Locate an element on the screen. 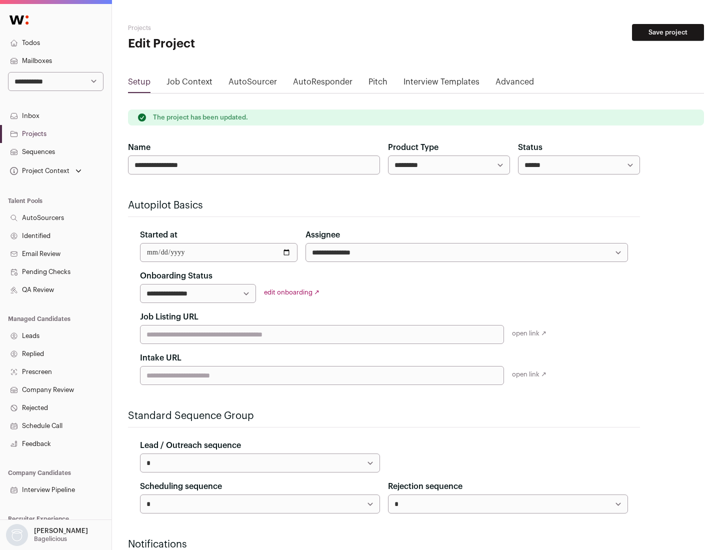 This screenshot has height=550, width=720. a: Setup is located at coordinates (139, 84).